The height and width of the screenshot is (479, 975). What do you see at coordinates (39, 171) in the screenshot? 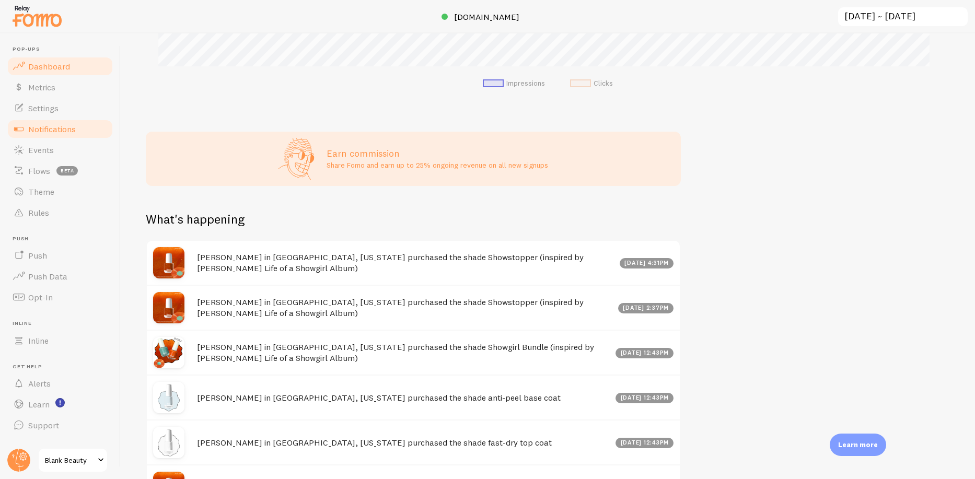
I see `span: Flows` at bounding box center [39, 171].